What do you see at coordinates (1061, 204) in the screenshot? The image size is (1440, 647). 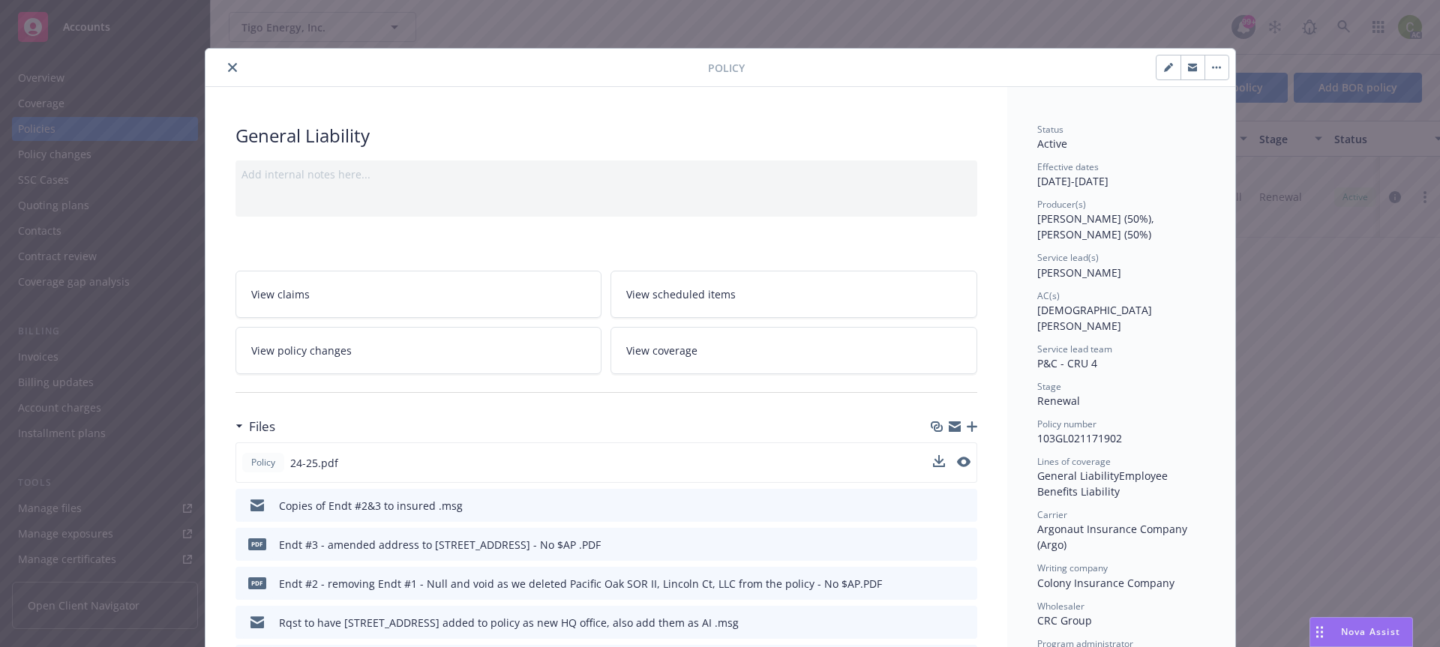 I see `span: Producer(s)` at bounding box center [1061, 204].